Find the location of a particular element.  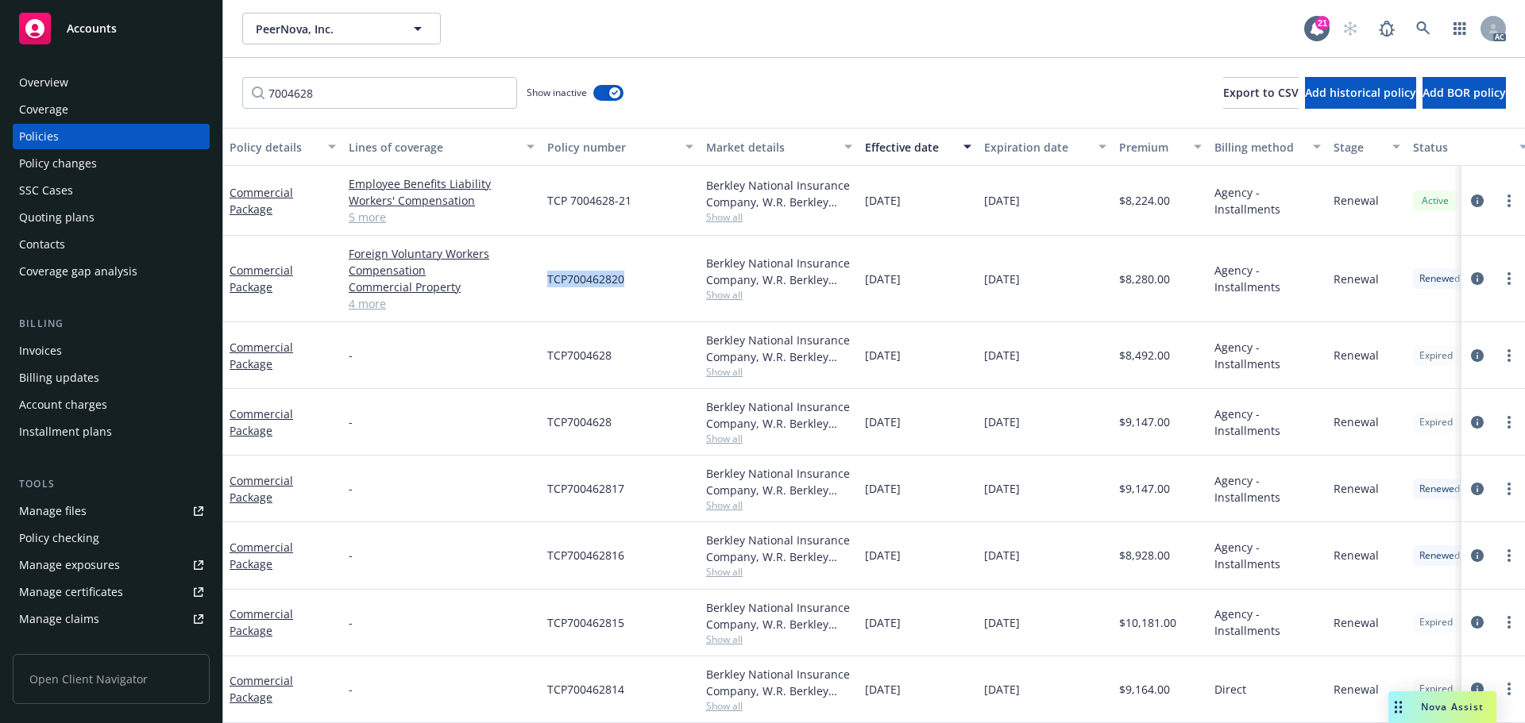

div: Manage files is located at coordinates (52, 511).